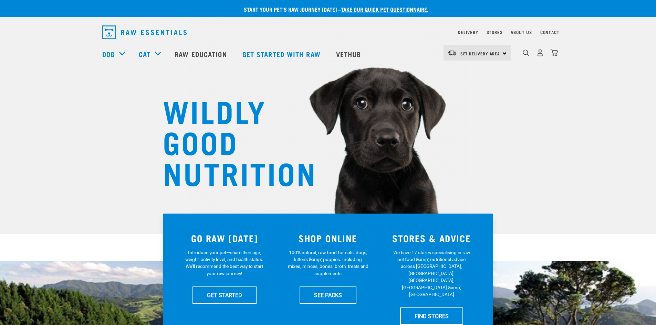 The image size is (656, 325). I want to click on a: FIND STORES, so click(431, 316).